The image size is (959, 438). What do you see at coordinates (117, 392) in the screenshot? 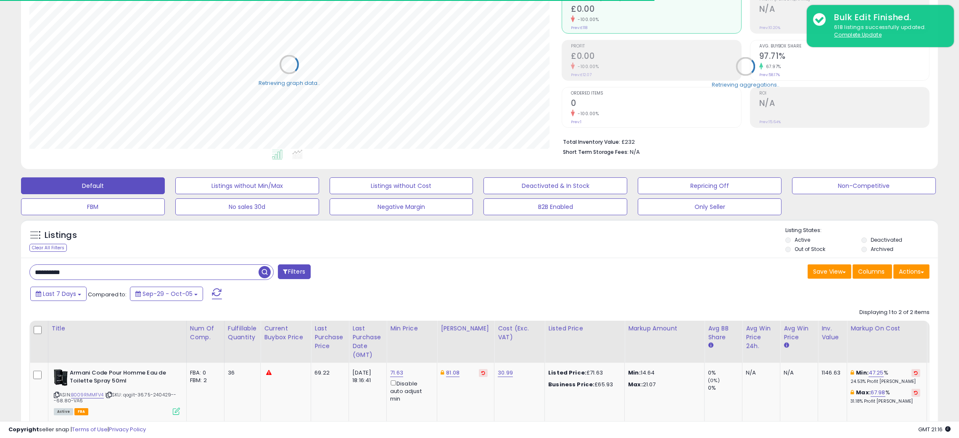
I see `div: ASIN:` at bounding box center [117, 392].